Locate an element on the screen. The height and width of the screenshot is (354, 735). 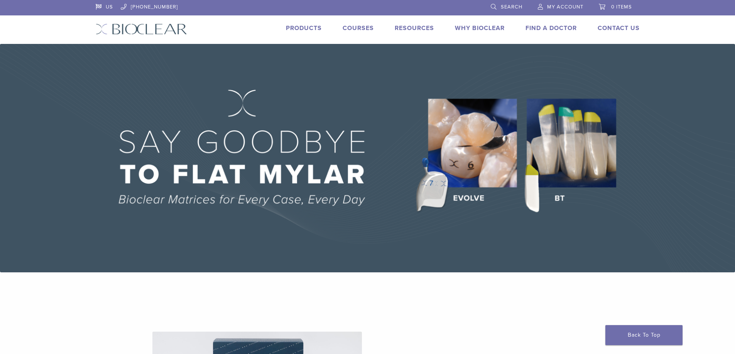
span: Search is located at coordinates (511, 7).